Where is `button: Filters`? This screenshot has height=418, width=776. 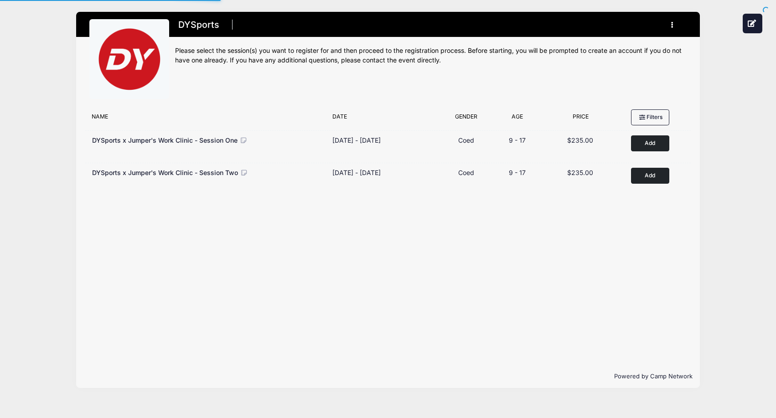
button: Filters is located at coordinates (650, 117).